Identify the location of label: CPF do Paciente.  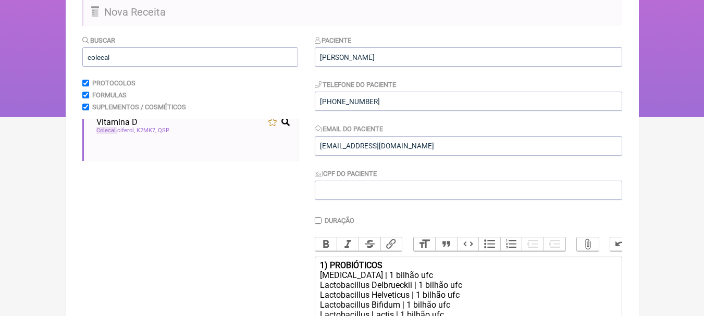
(346, 174).